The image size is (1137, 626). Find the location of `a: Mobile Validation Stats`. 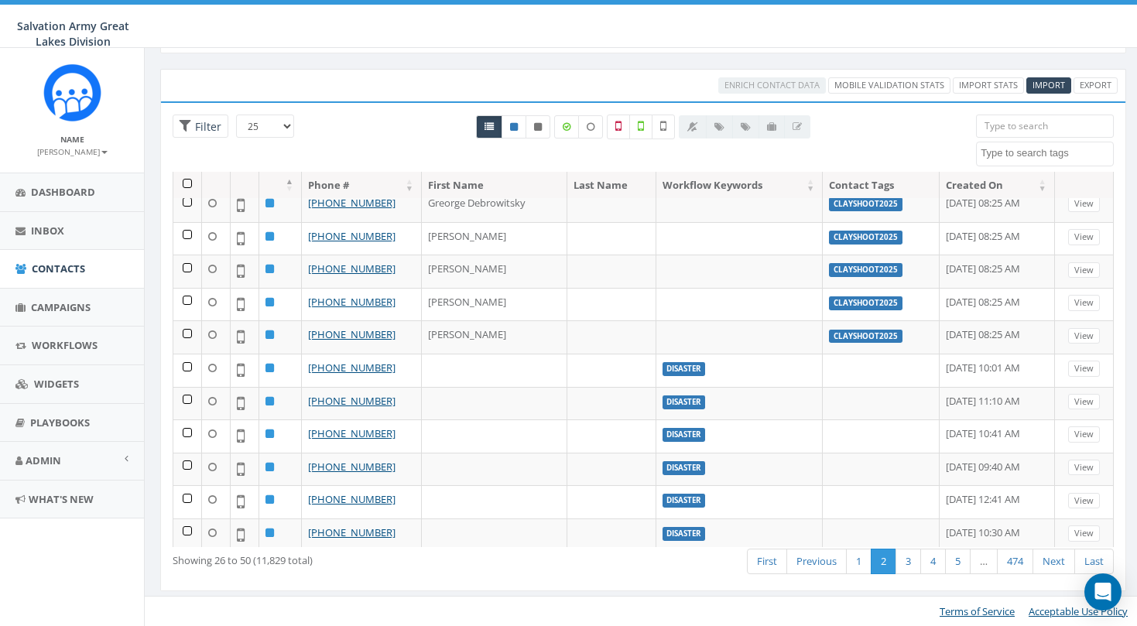

a: Mobile Validation Stats is located at coordinates (889, 85).